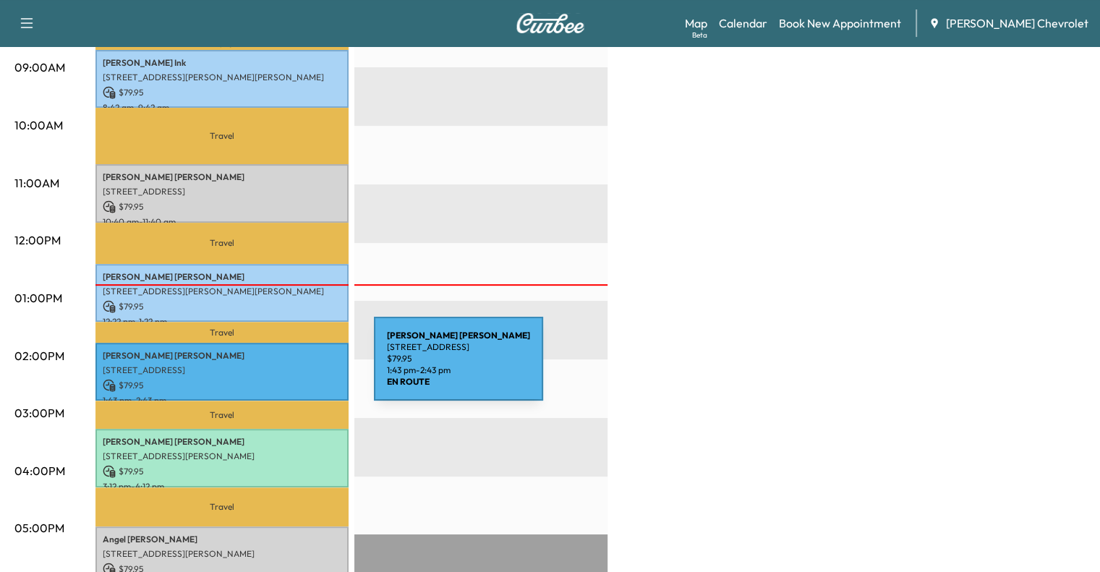 The image size is (1100, 572). I want to click on p: 1:43 pm - 2:43 pm, so click(222, 401).